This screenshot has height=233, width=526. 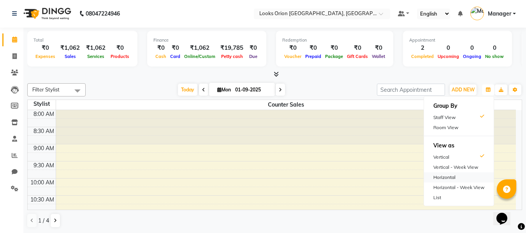 I want to click on span: Manager, so click(x=499, y=14).